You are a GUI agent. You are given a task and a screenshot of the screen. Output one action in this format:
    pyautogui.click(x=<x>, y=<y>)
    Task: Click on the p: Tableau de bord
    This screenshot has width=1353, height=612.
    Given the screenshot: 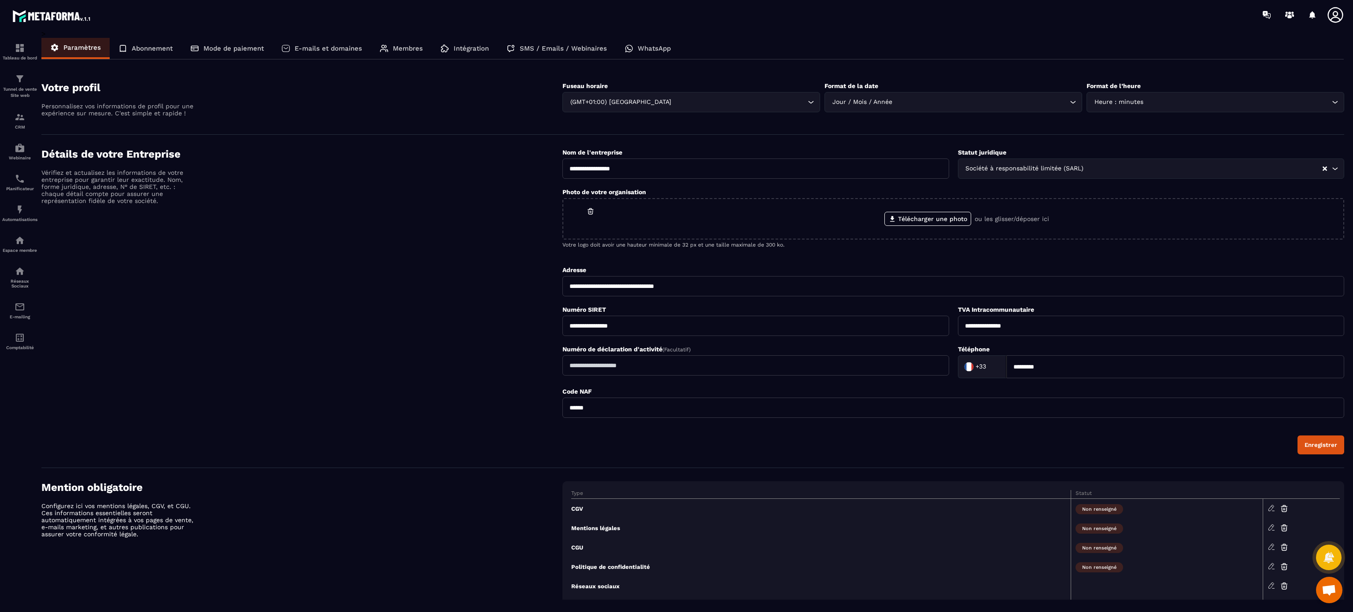 What is the action you would take?
    pyautogui.click(x=20, y=58)
    